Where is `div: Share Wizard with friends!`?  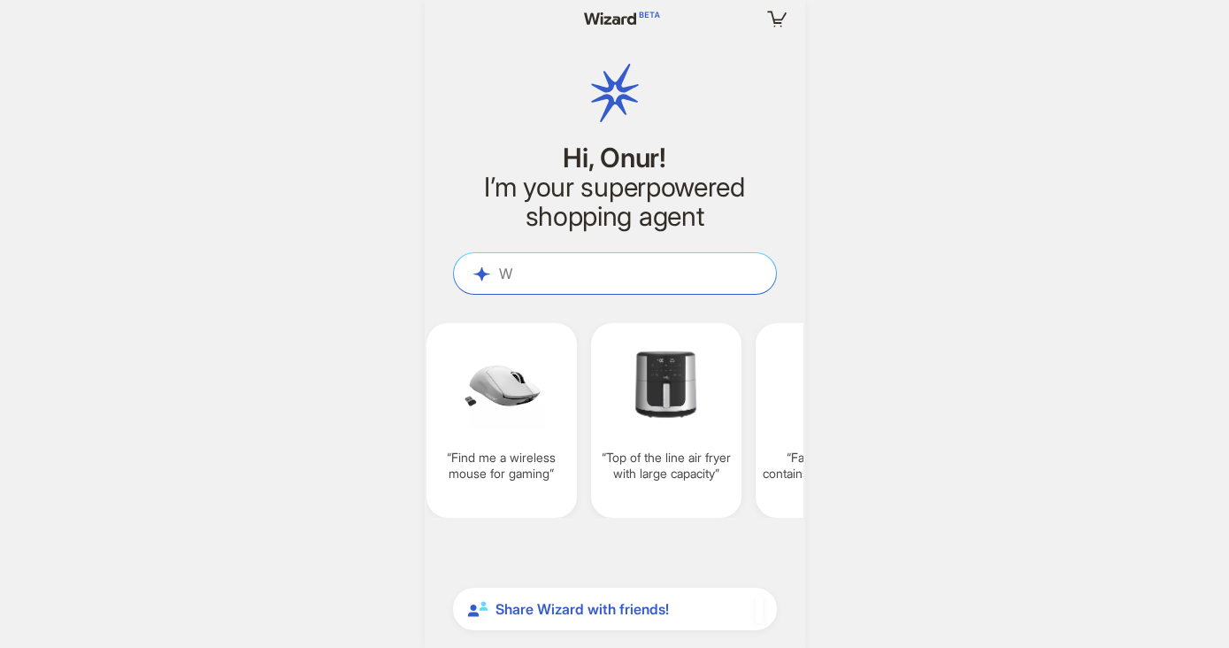 div: Share Wizard with friends! is located at coordinates (615, 609).